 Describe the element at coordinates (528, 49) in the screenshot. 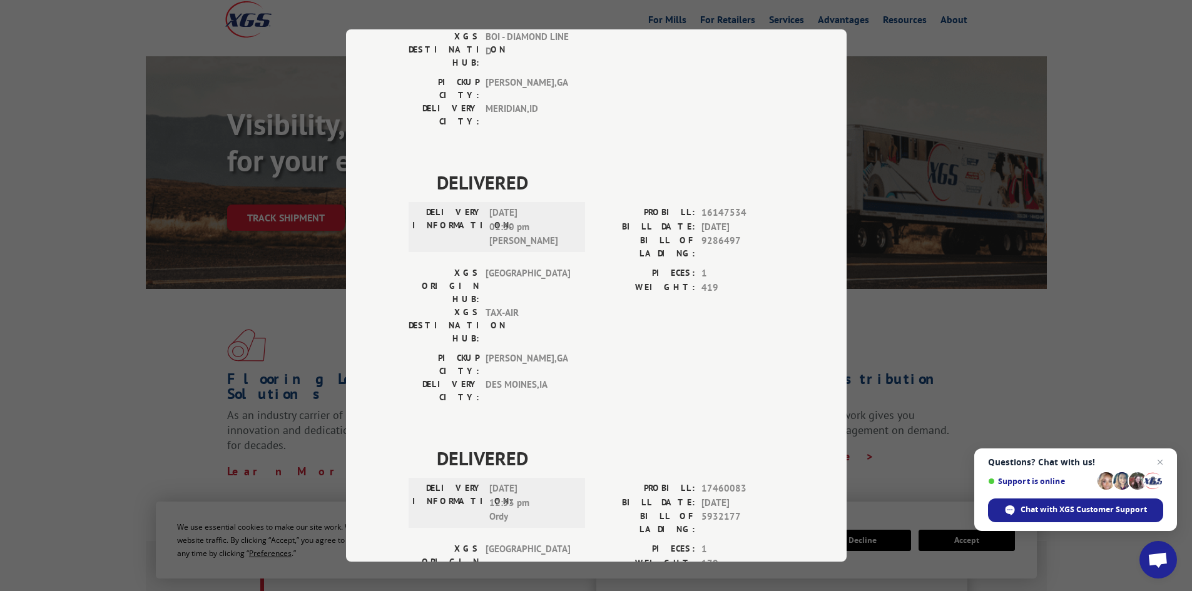

I see `span: BOI - DIAMOND LINE D` at that location.